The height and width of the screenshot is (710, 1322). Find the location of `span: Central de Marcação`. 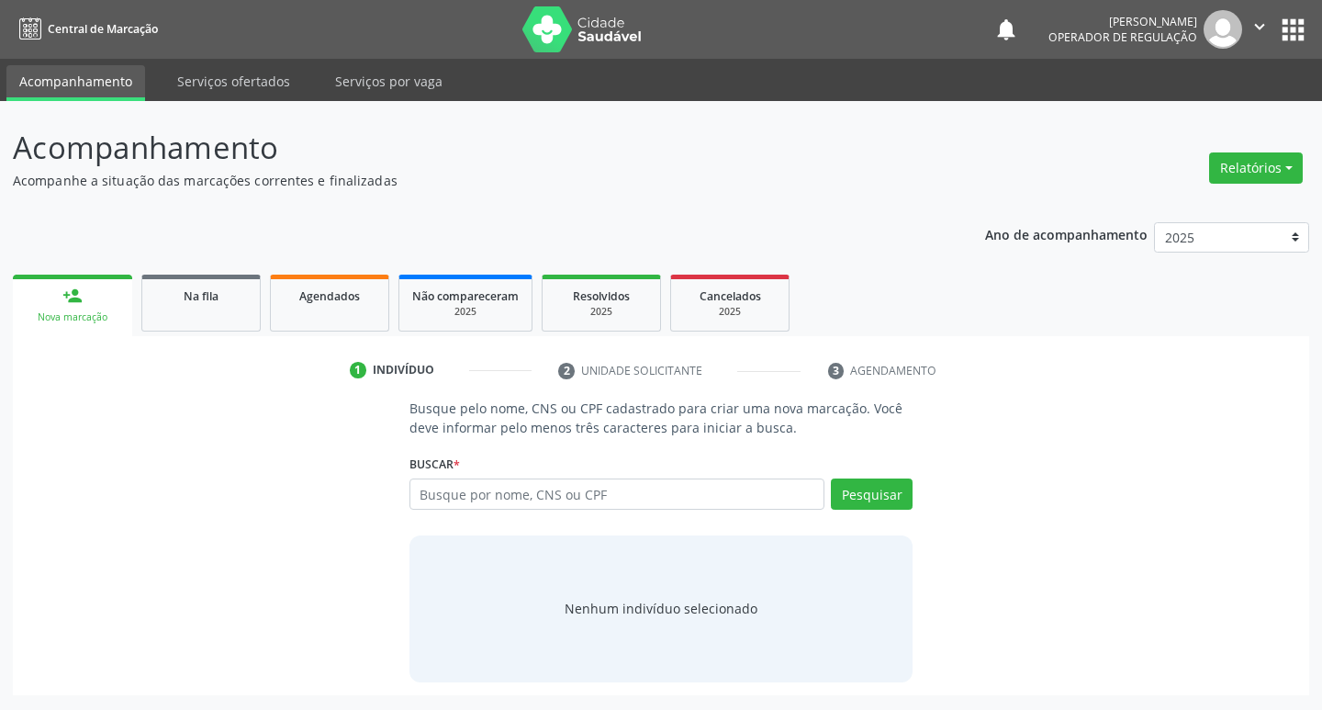

span: Central de Marcação is located at coordinates (103, 28).